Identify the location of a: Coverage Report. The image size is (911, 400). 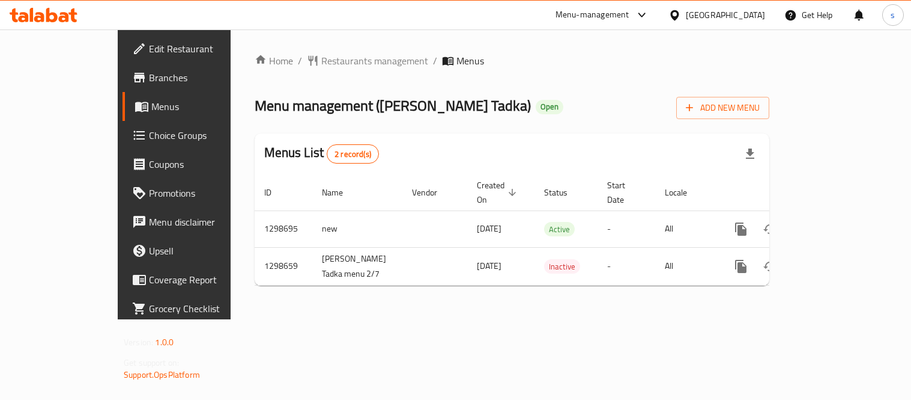
(196, 279).